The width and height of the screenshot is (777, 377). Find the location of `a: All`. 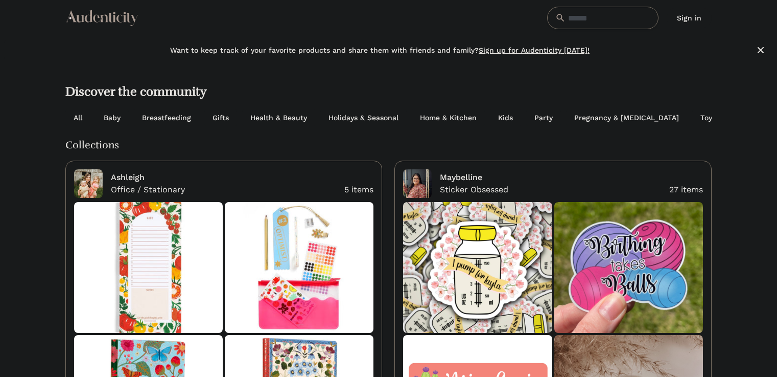

a: All is located at coordinates (78, 118).